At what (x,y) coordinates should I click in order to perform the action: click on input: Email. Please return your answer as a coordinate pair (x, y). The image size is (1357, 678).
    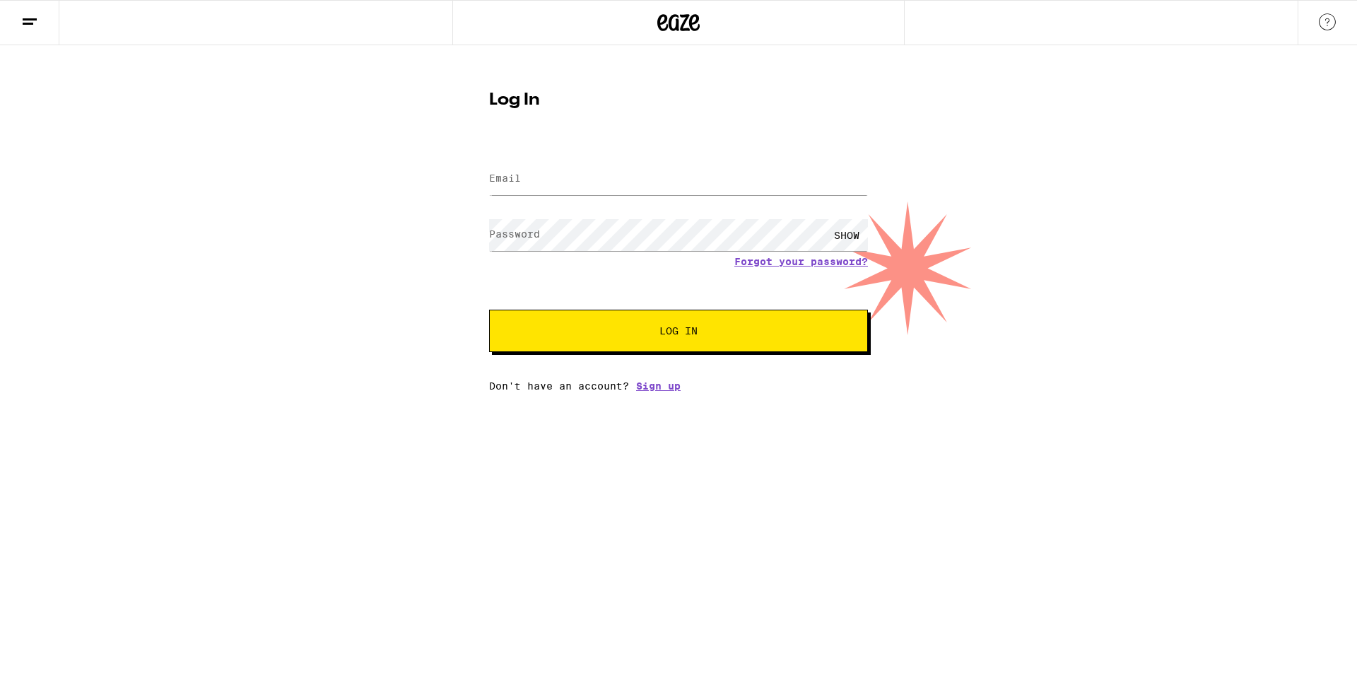
    Looking at the image, I should click on (679, 179).